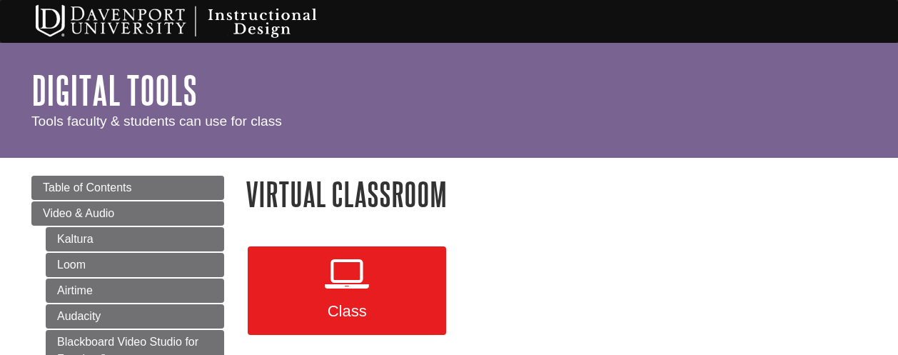 The width and height of the screenshot is (898, 355). What do you see at coordinates (347, 291) in the screenshot?
I see `a: Class` at bounding box center [347, 291].